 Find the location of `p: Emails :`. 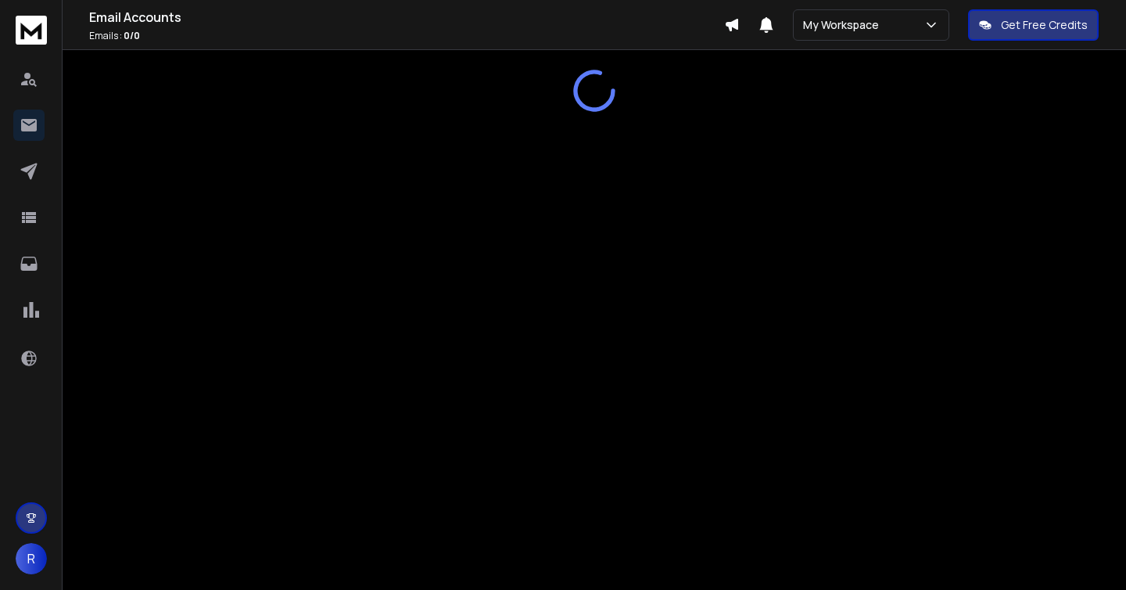

p: Emails : is located at coordinates (407, 36).